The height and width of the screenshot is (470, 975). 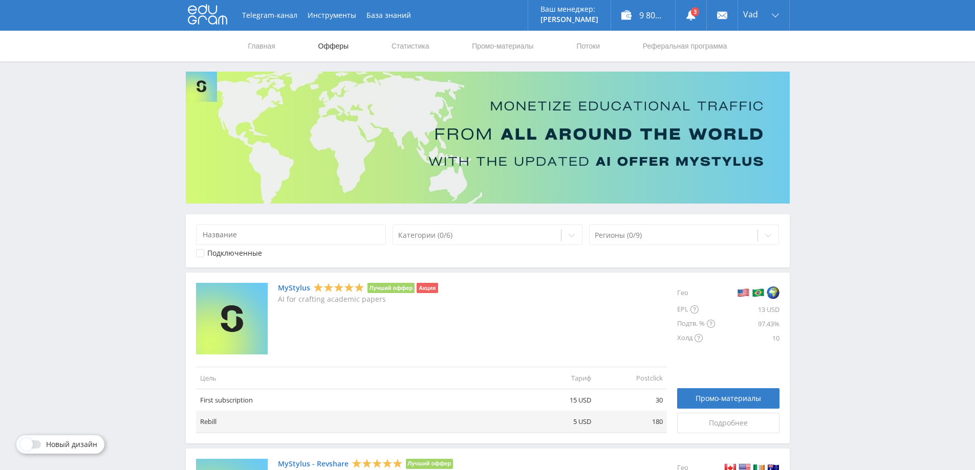 I want to click on div: Гео, so click(x=696, y=293).